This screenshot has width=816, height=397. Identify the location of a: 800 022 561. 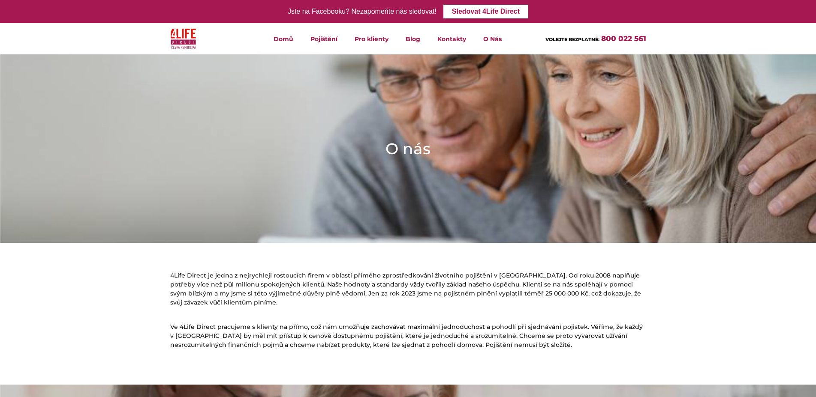
(623, 39).